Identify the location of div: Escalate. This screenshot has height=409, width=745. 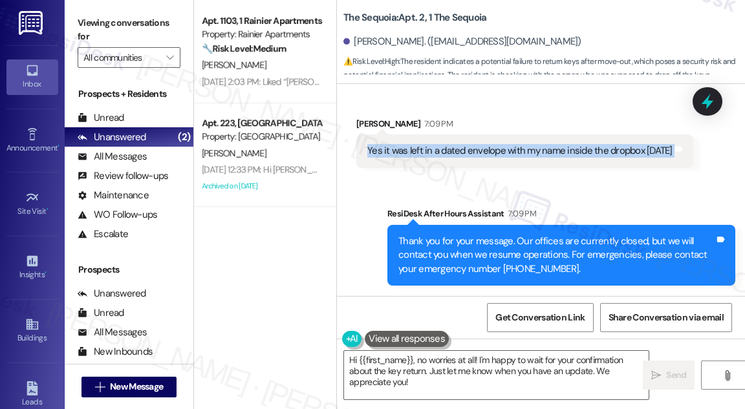
(103, 234).